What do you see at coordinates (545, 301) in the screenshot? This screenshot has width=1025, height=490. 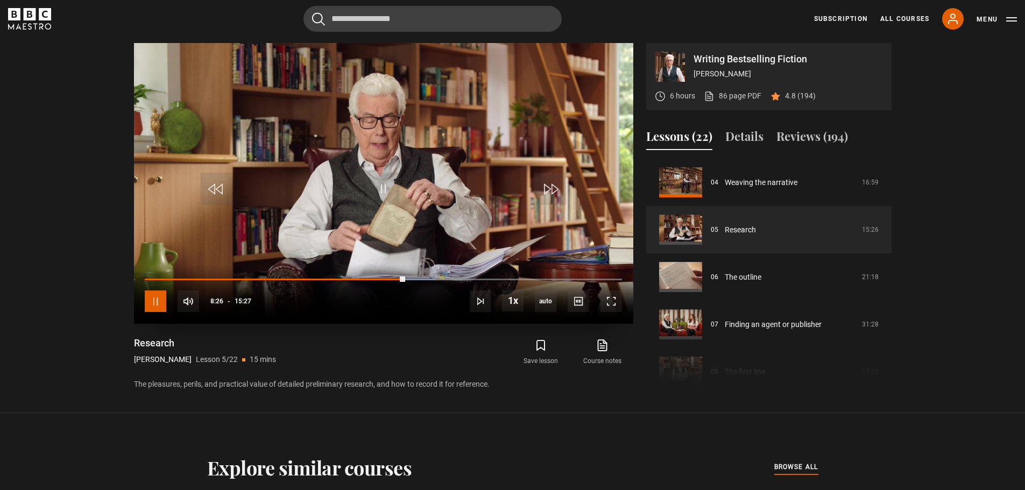 I see `span: auto` at bounding box center [545, 301].